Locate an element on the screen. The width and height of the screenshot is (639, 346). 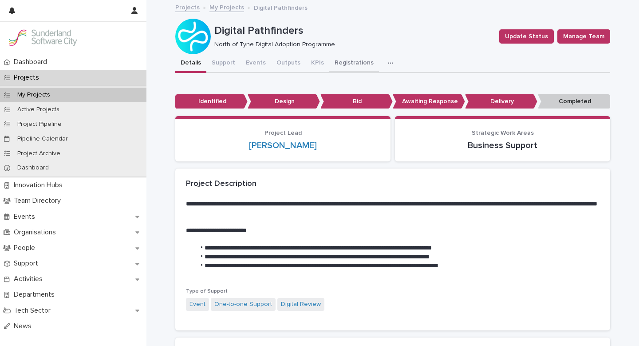
p: Bid is located at coordinates (357, 101).